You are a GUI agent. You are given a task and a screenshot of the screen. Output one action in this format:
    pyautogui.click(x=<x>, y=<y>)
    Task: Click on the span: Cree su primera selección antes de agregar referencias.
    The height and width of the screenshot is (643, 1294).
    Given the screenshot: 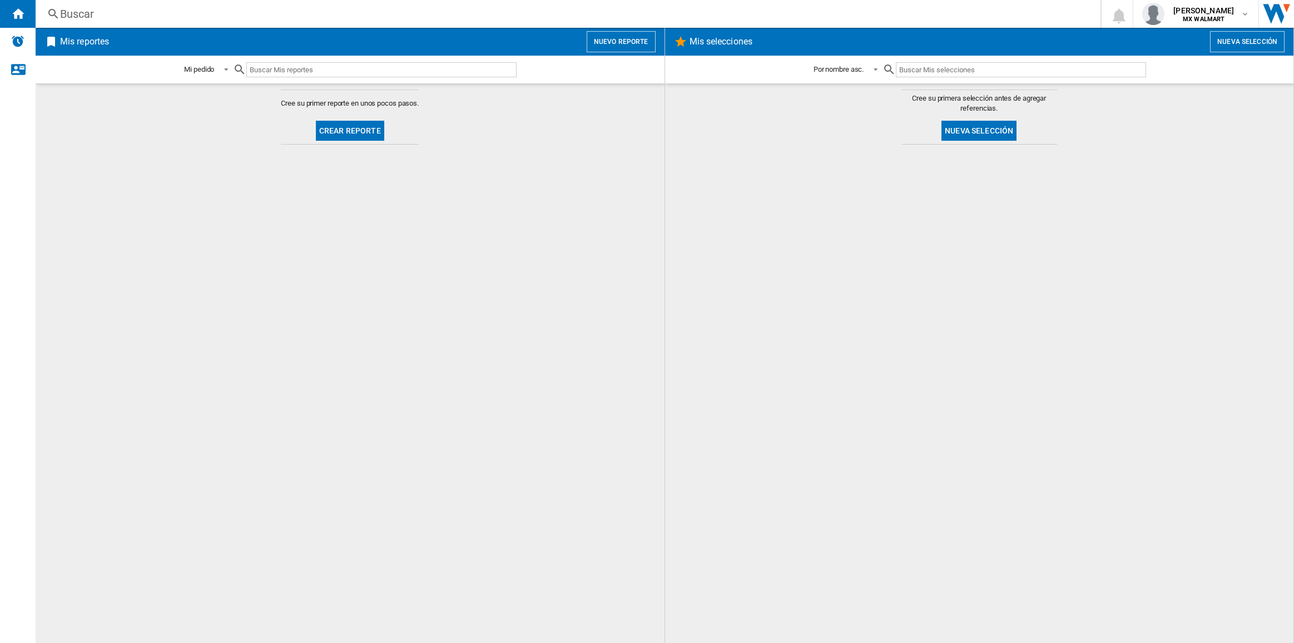 What is the action you would take?
    pyautogui.click(x=980, y=103)
    